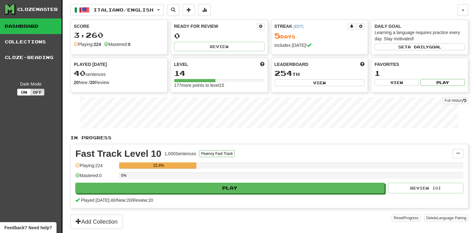 This screenshot has width=473, height=233. Describe the element at coordinates (219, 47) in the screenshot. I see `button: Review` at that location.